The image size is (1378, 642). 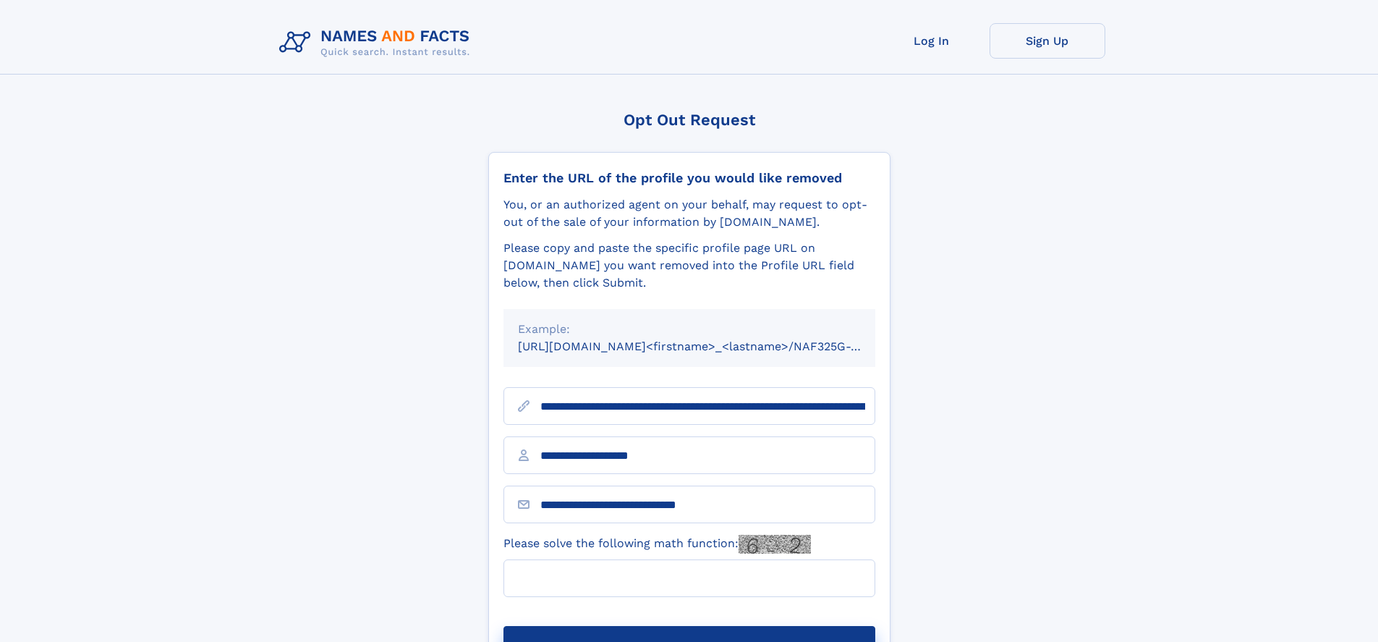 I want to click on div: Opt Out Request, so click(x=689, y=119).